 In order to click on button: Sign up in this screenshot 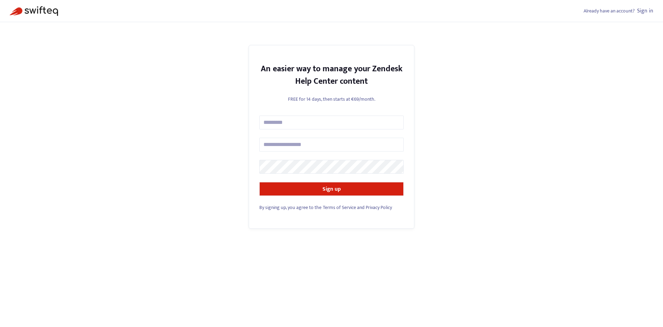, I will do `click(332, 189)`.